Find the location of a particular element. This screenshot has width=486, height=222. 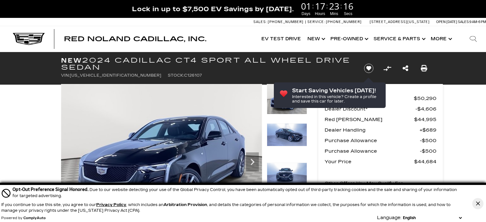

span: Stock: is located at coordinates (176, 75).